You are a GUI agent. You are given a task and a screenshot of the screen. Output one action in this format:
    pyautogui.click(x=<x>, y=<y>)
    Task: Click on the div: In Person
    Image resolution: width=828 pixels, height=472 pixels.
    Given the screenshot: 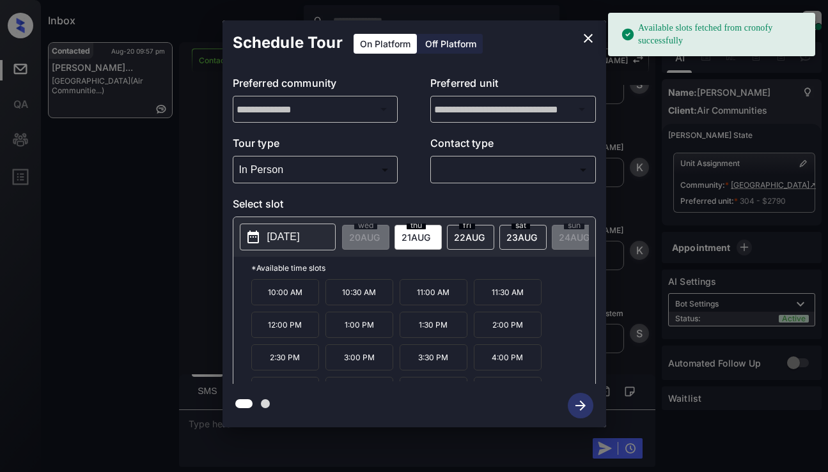 What is the action you would take?
    pyautogui.click(x=315, y=169)
    